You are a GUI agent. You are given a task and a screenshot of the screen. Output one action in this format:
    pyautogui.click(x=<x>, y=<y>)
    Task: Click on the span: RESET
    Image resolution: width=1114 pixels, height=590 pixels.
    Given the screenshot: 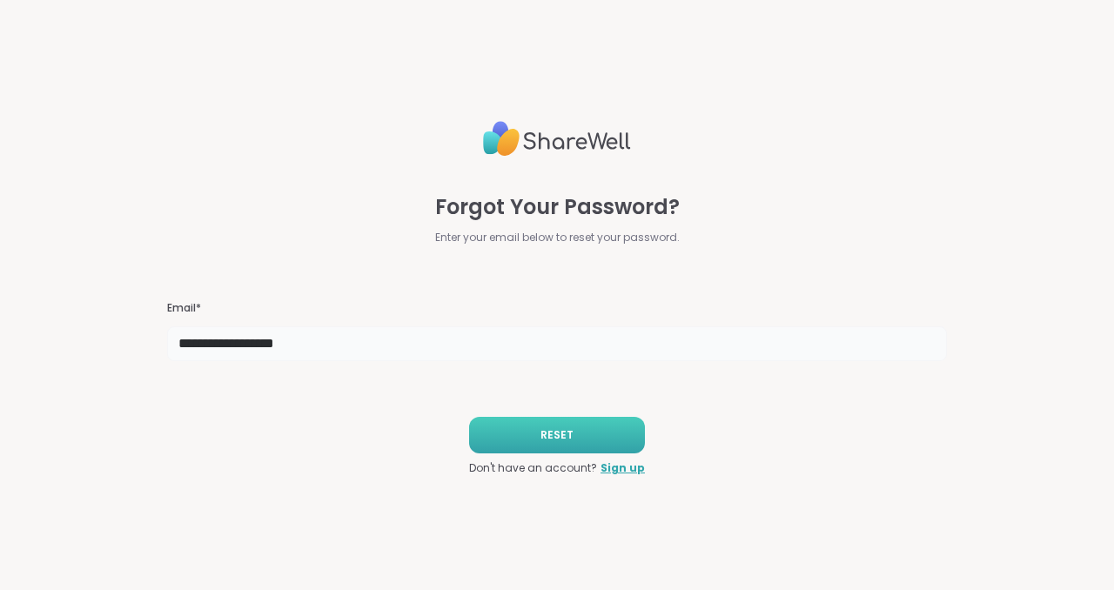 What is the action you would take?
    pyautogui.click(x=557, y=435)
    